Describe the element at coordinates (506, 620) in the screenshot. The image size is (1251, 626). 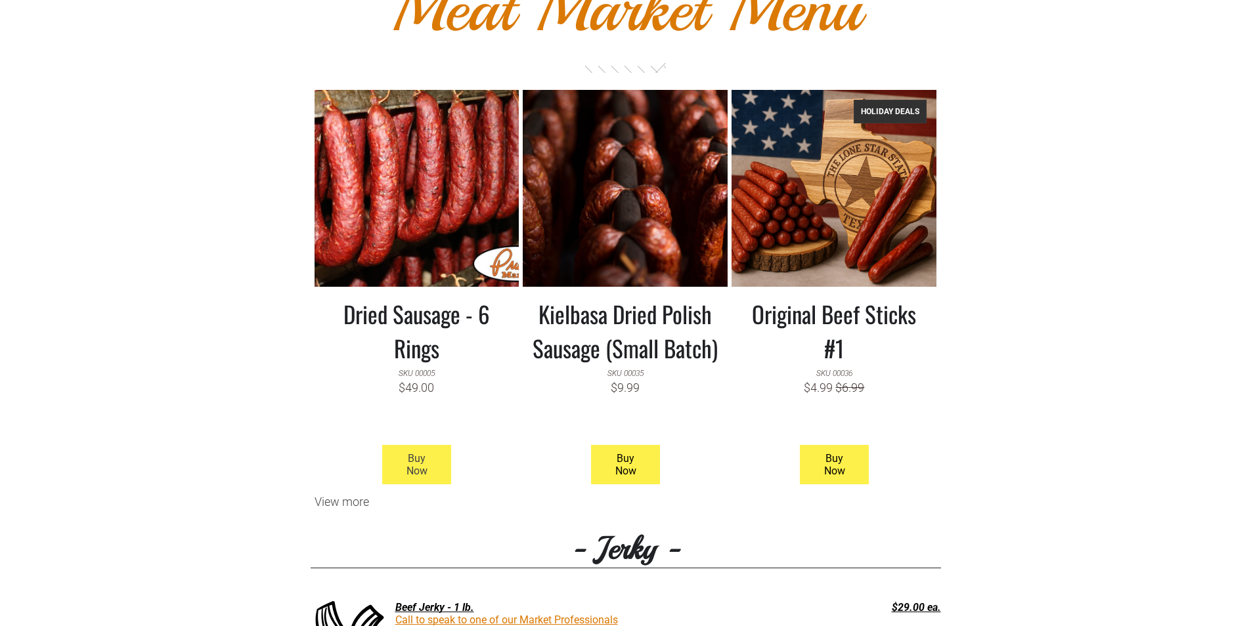
I see `a: Call to speak to one of our Market Professionals` at that location.